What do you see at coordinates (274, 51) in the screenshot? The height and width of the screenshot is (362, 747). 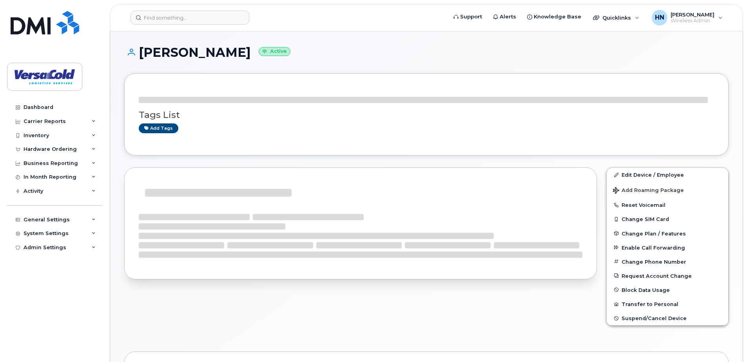 I see `small: Active` at bounding box center [274, 51].